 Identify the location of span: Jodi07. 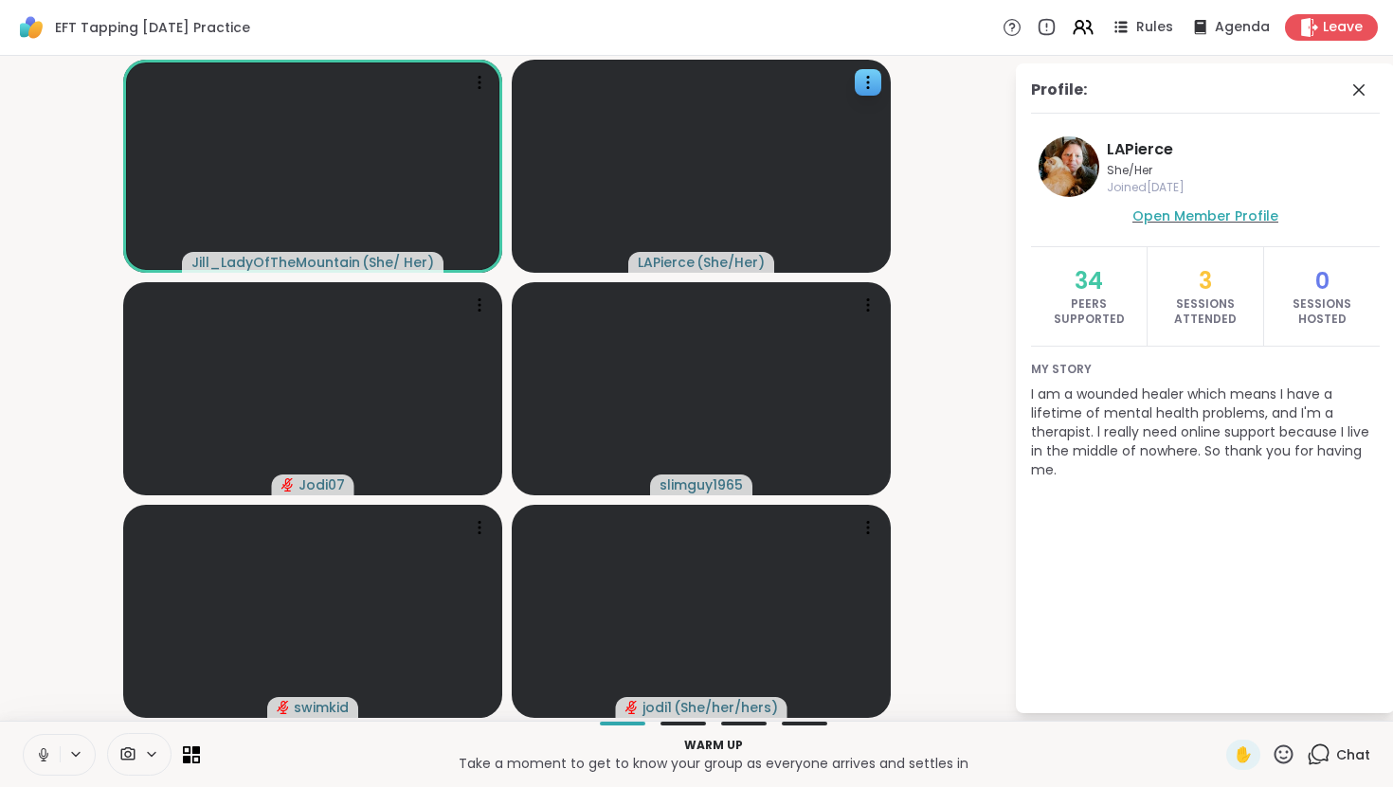
(321, 485).